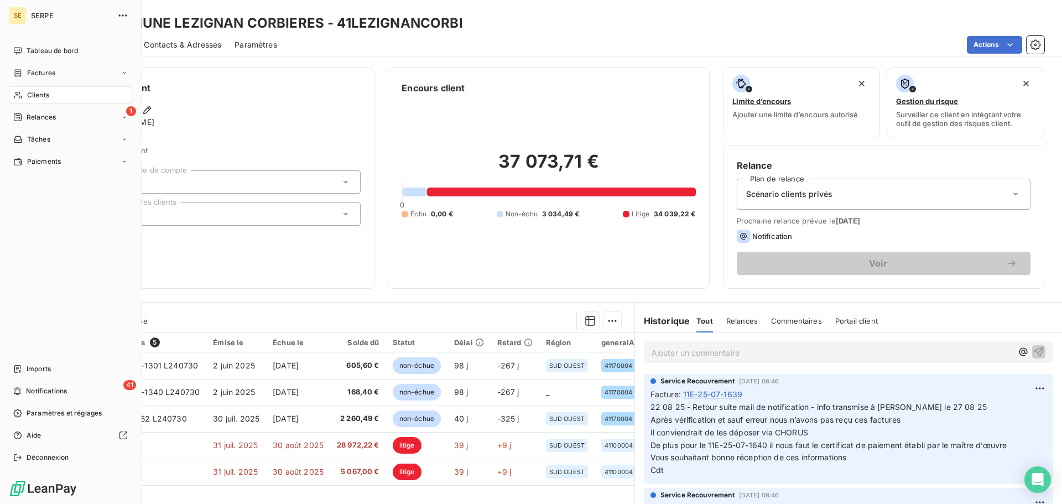 The width and height of the screenshot is (1062, 504). Describe the element at coordinates (663, 321) in the screenshot. I see `h6: Historique` at that location.